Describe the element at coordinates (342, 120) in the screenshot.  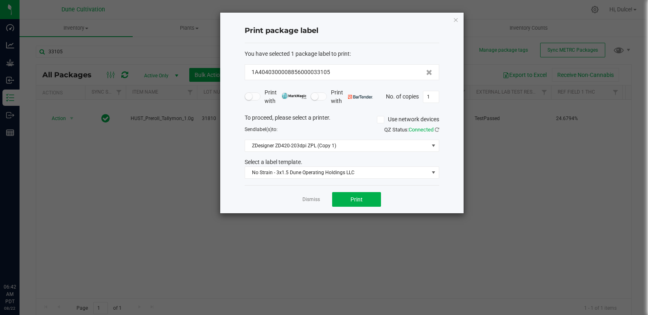
I see `div: To proceed, please select a printer.` at that location.